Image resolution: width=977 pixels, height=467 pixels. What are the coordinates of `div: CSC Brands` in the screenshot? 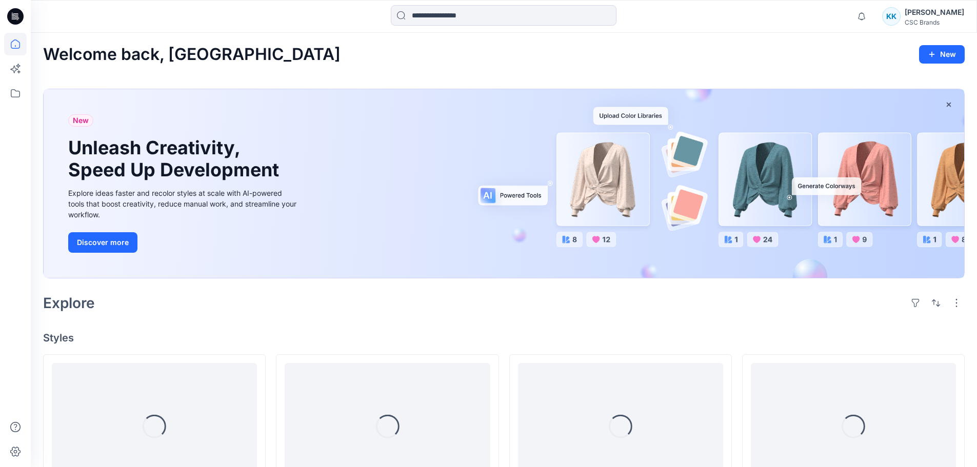 It's located at (934, 22).